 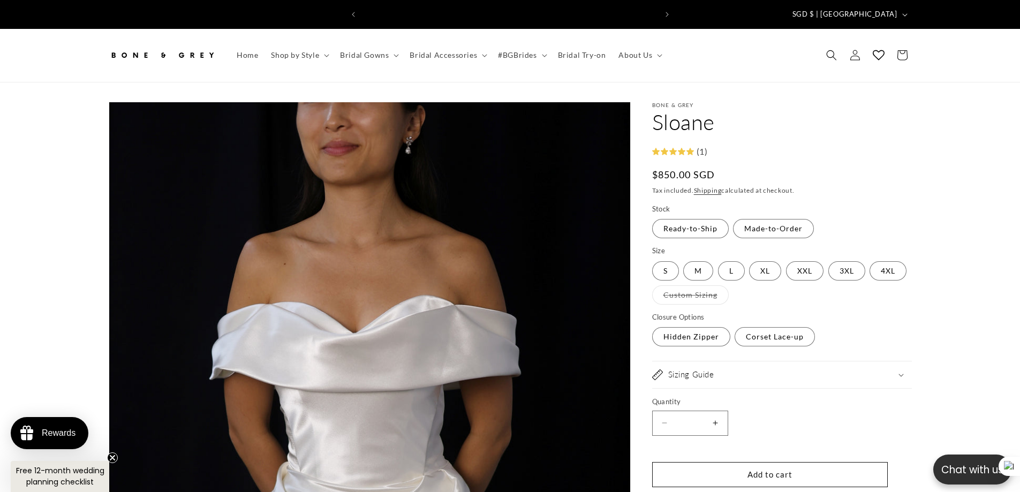 What do you see at coordinates (782, 105) in the screenshot?
I see `p: Bone & Grey` at bounding box center [782, 105].